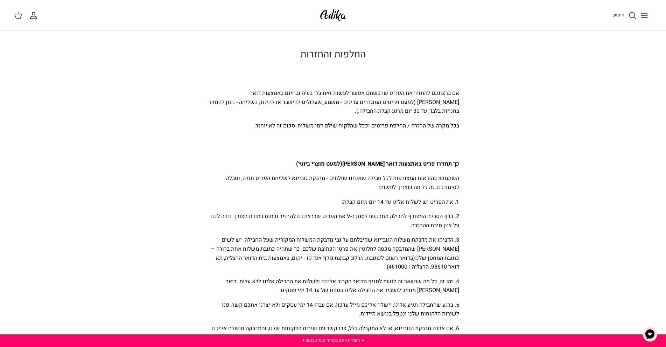 This screenshot has height=347, width=666. I want to click on button: Toggle menu, so click(644, 15).